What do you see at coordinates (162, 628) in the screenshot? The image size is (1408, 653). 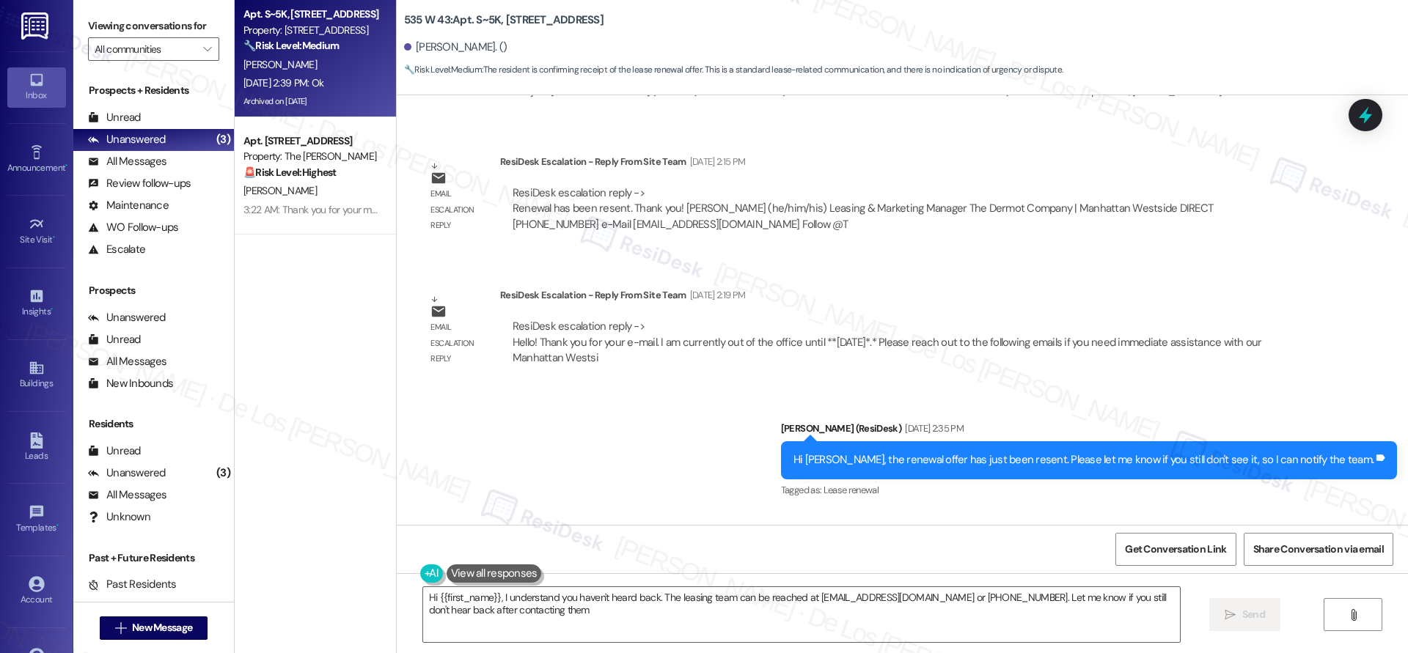 I see `span: New Message` at bounding box center [162, 628].